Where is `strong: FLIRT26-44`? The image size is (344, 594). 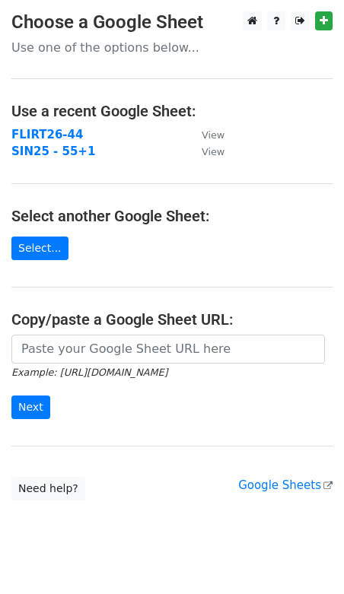 strong: FLIRT26-44 is located at coordinates (47, 135).